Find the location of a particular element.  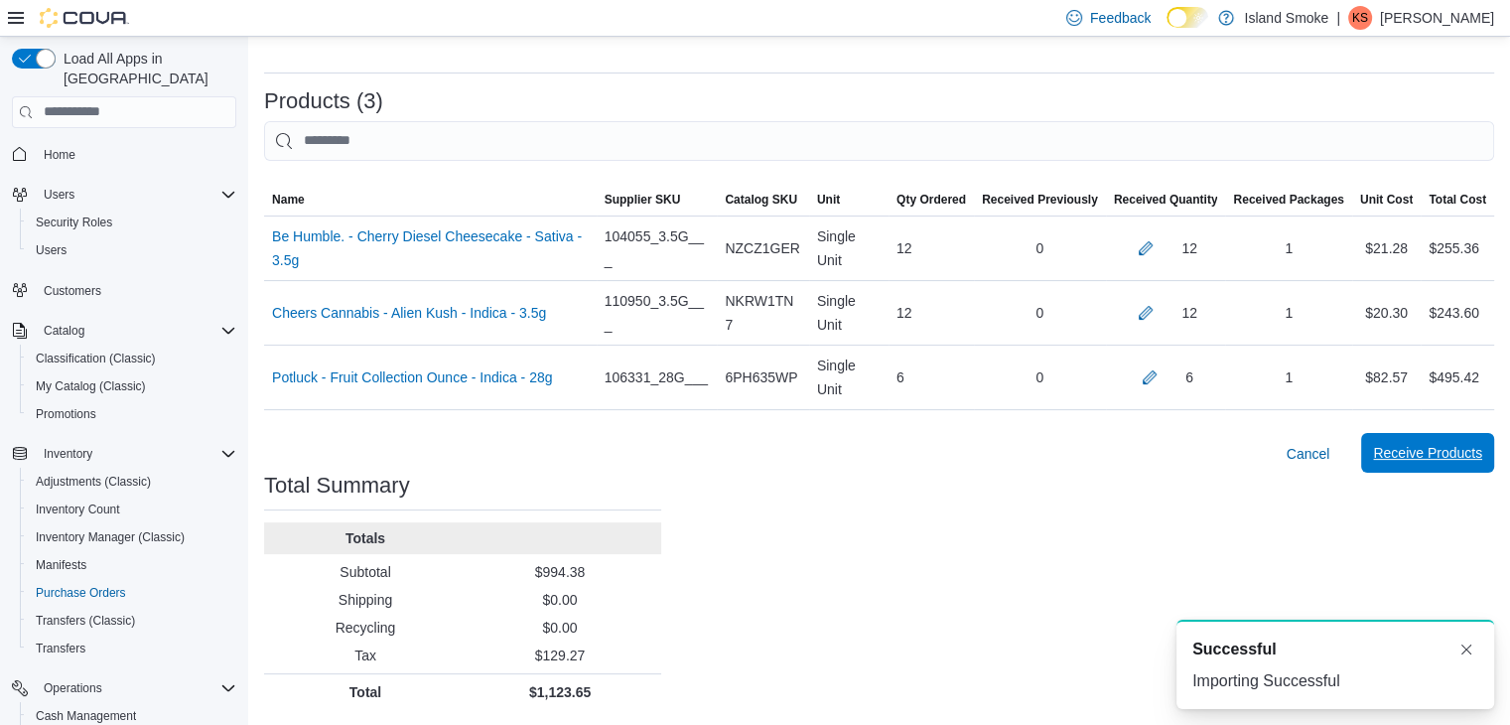

span: NZCZ1GER is located at coordinates (761, 248).